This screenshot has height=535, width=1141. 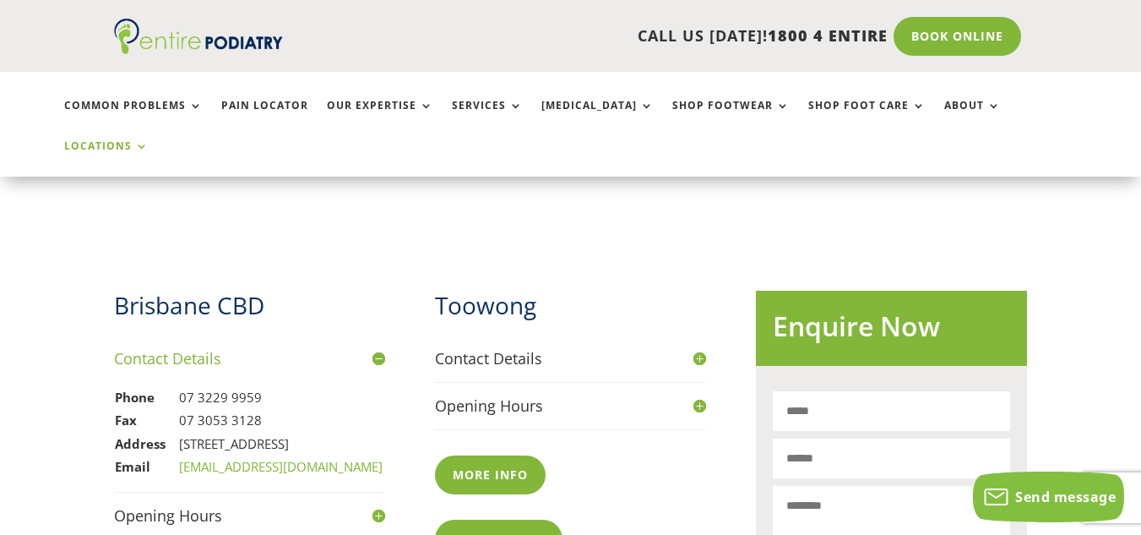 I want to click on img: logo (1), so click(x=199, y=36).